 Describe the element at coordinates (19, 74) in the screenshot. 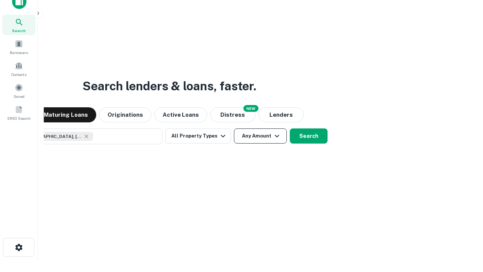

I see `span: Contacts` at that location.